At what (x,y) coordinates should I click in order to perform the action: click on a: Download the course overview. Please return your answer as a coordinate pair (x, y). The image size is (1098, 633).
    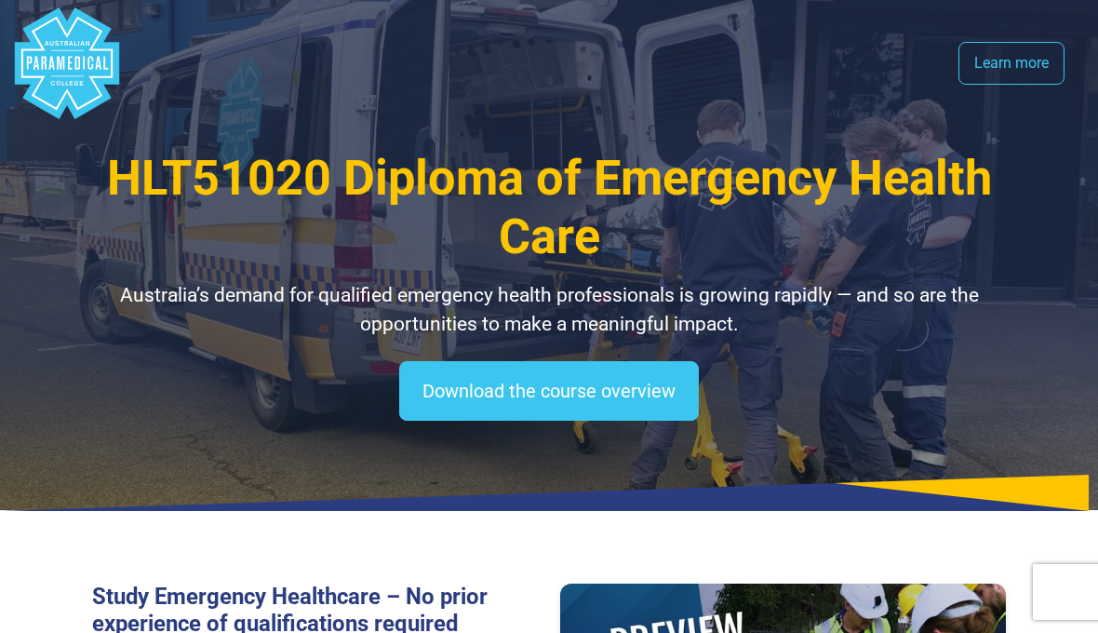
    Looking at the image, I should click on (549, 391).